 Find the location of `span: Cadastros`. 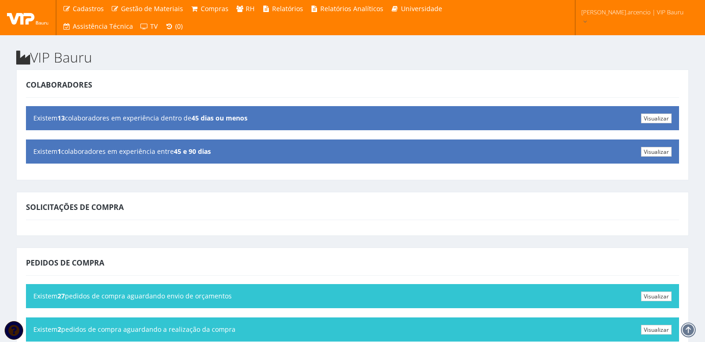

span: Cadastros is located at coordinates (88, 8).